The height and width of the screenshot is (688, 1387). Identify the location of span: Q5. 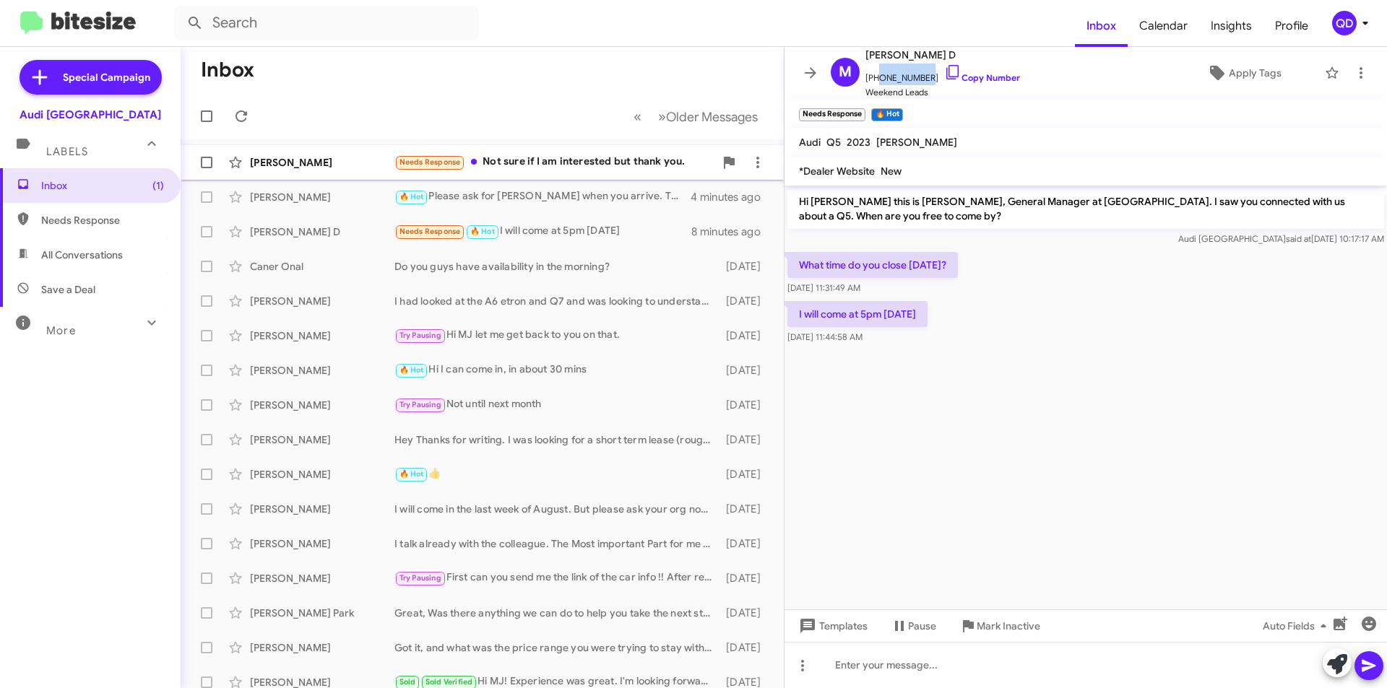
(834, 142).